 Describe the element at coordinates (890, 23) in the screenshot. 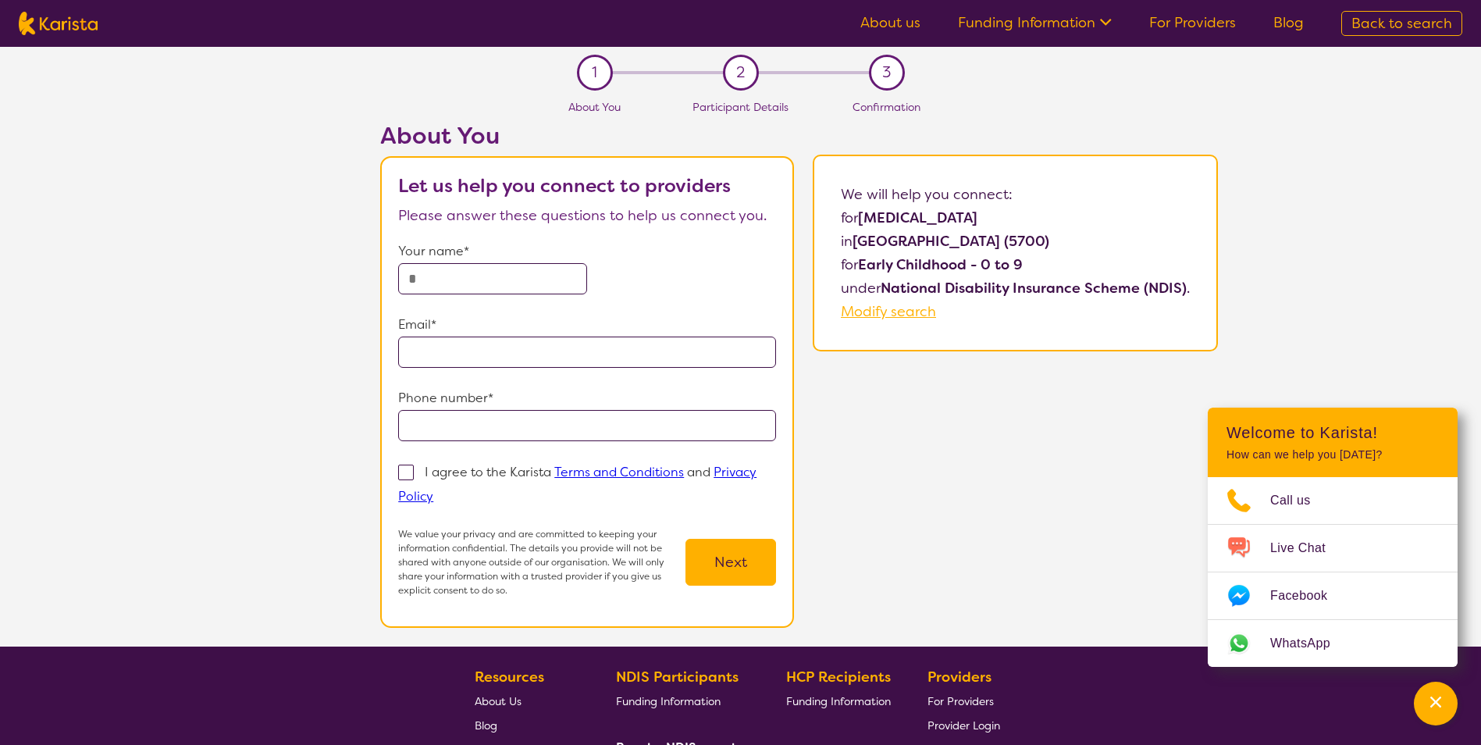

I see `a: About us` at that location.